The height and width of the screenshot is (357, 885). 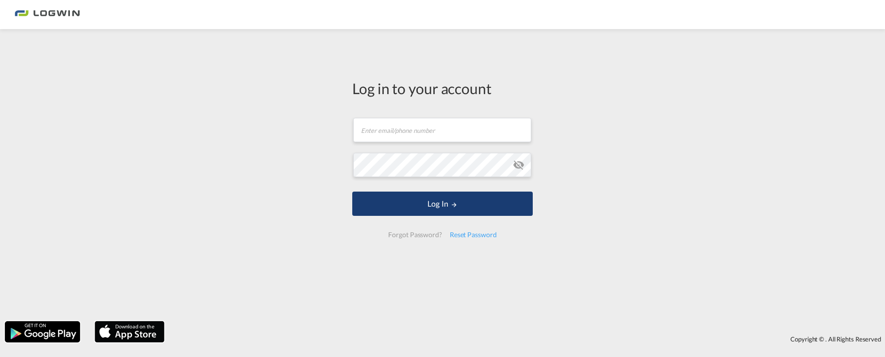 What do you see at coordinates (442, 130) in the screenshot?
I see `input: Enter email/phone number` at bounding box center [442, 130].